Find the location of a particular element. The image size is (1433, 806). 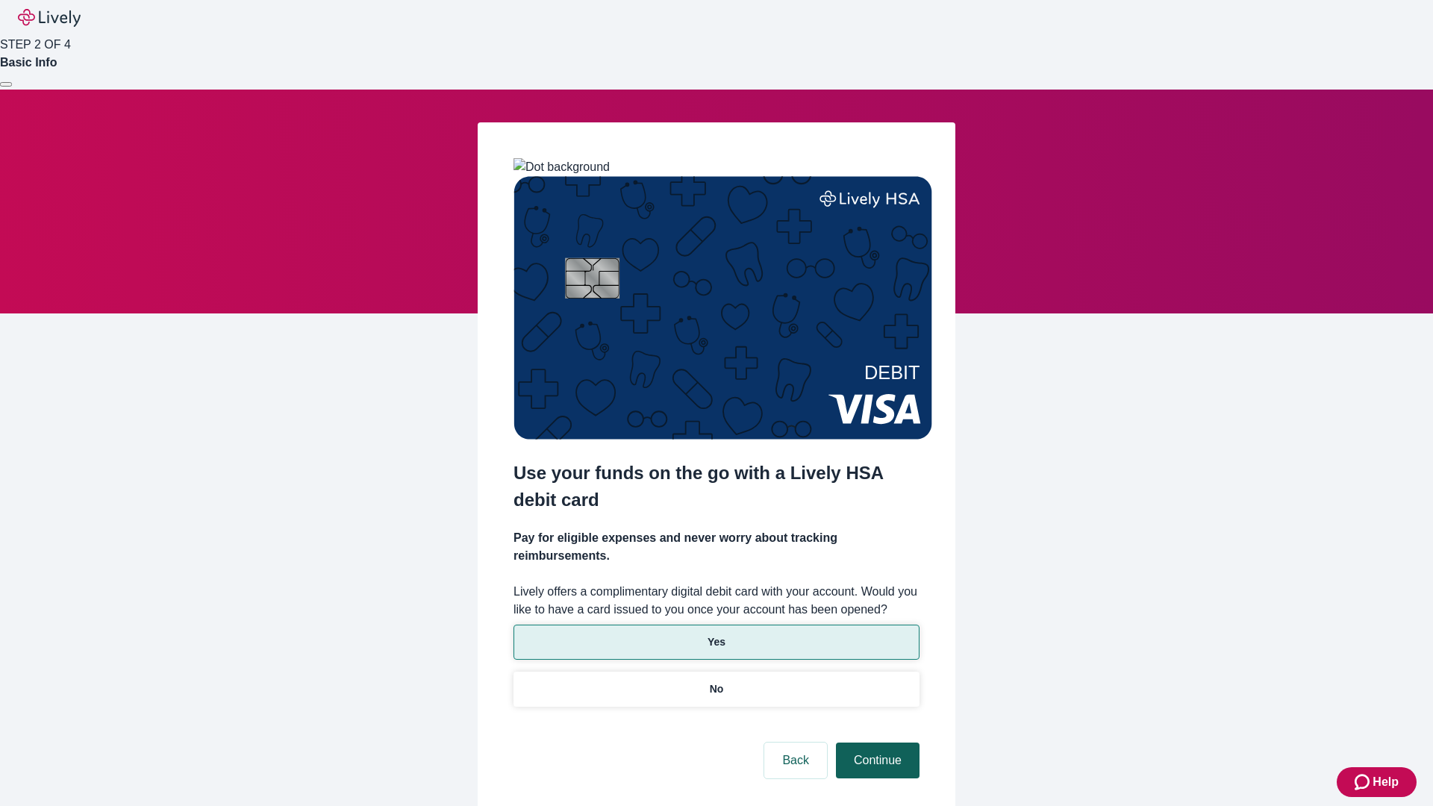

h2: Use your funds on the go with a Lively HSA debit card is located at coordinates (717, 487).